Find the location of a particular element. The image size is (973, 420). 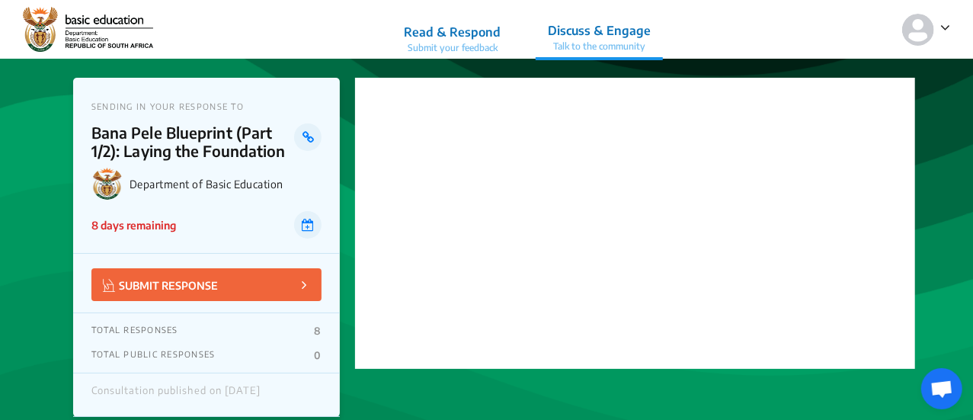

p: Read & Respond is located at coordinates (452, 32).